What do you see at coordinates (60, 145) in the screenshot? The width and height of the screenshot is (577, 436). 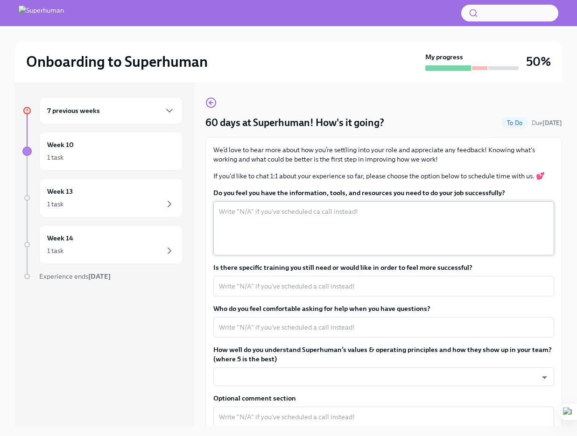 I see `h6: Week 10` at bounding box center [60, 145].